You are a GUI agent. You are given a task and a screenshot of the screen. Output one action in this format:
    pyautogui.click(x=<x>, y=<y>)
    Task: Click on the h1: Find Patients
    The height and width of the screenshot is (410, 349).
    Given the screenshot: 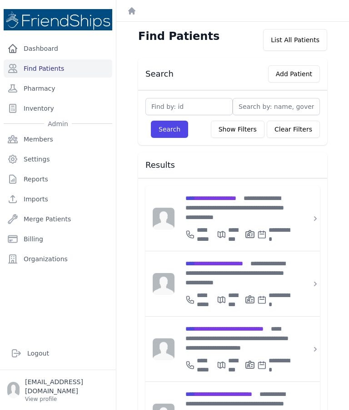 What is the action you would take?
    pyautogui.click(x=178, y=36)
    